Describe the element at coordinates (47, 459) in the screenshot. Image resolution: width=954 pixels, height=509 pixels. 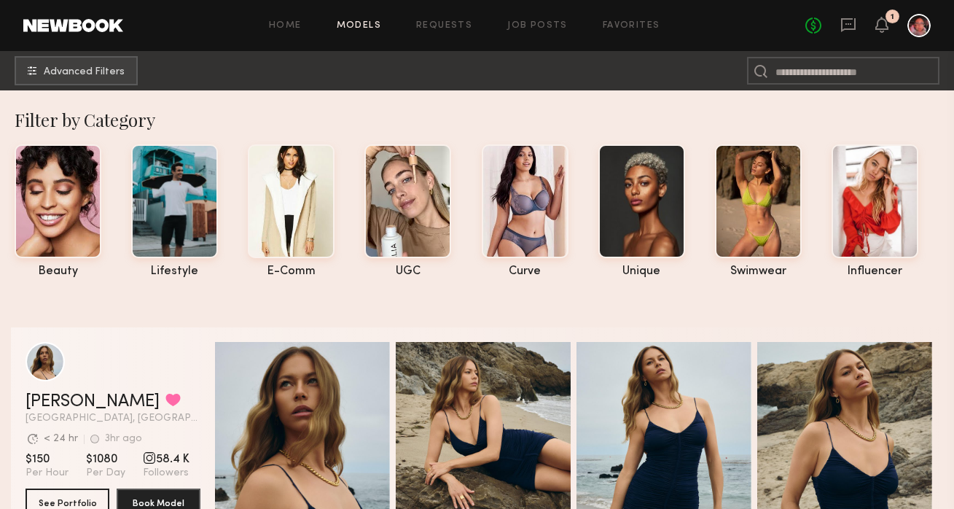
I see `span: $150` at that location.